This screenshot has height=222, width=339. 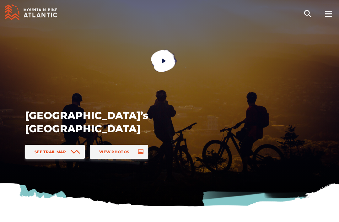 I want to click on ion-icon: search, so click(x=308, y=14).